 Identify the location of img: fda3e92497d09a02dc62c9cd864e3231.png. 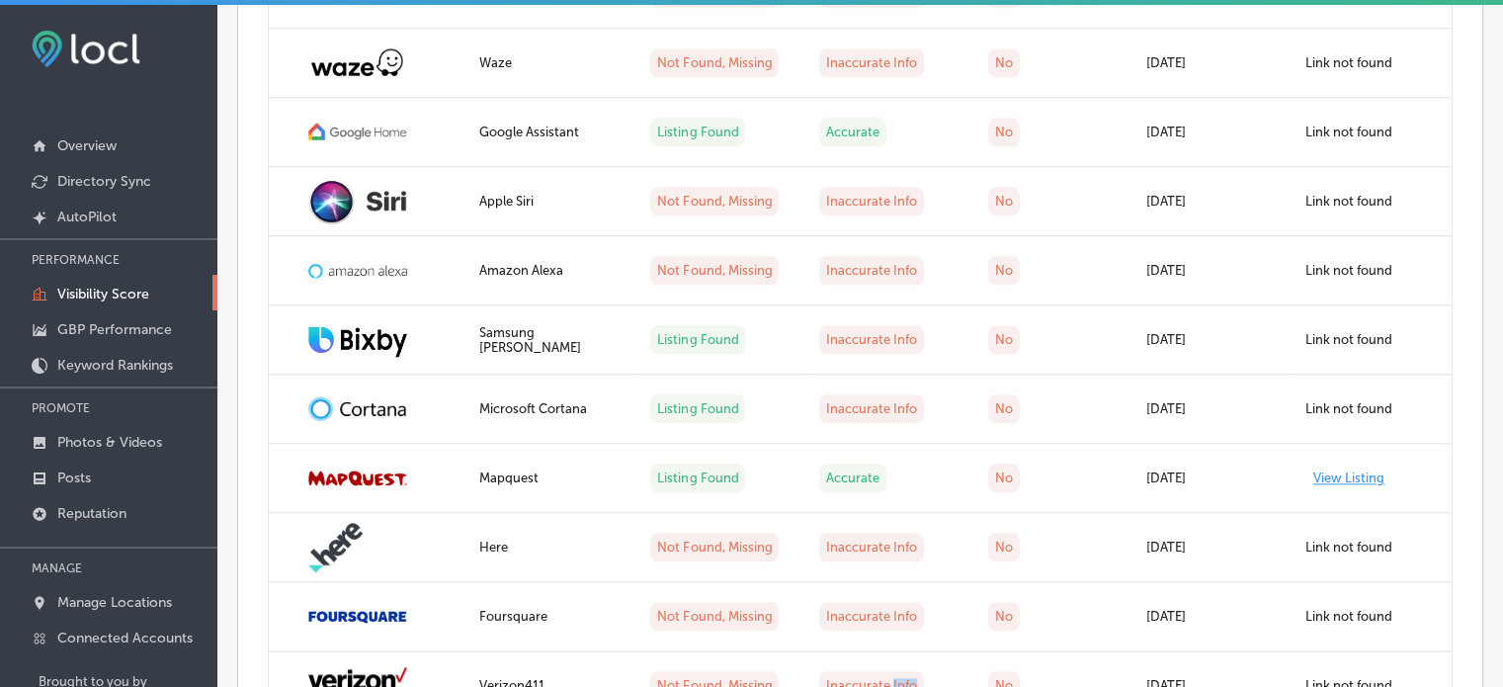
(86, 48).